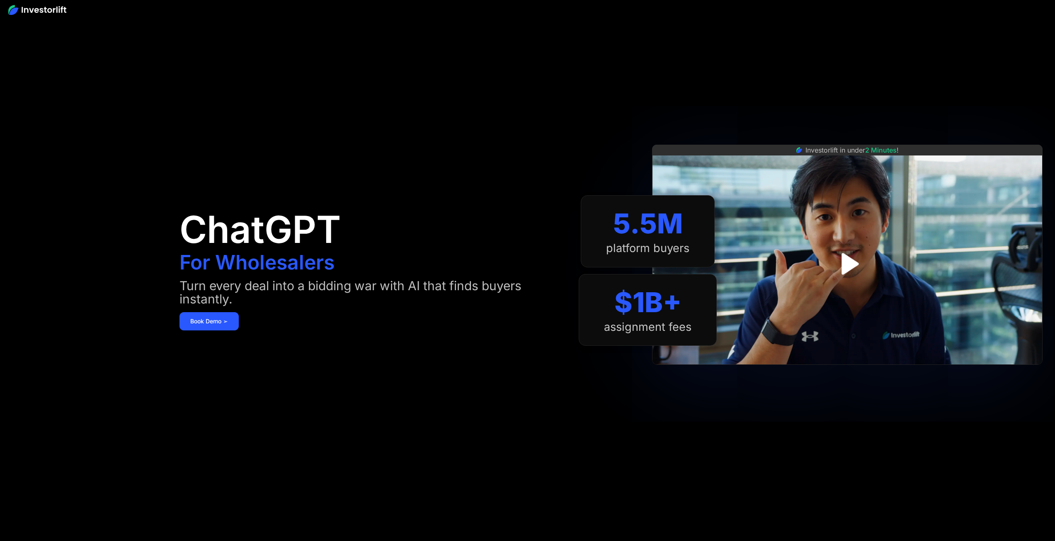 This screenshot has height=541, width=1055. What do you see at coordinates (847, 264) in the screenshot?
I see `a: open lightbox` at bounding box center [847, 264].